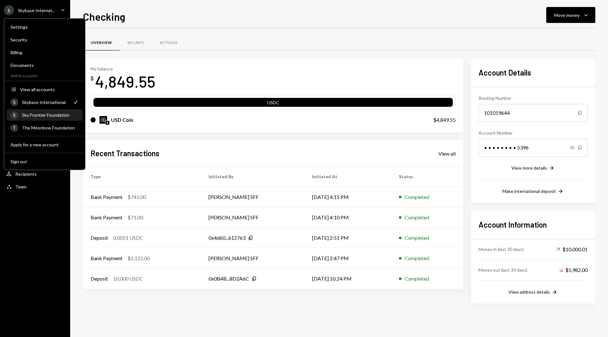 Image resolution: width=608 pixels, height=337 pixels. Describe the element at coordinates (49, 89) in the screenshot. I see `div: View all accounts` at that location.